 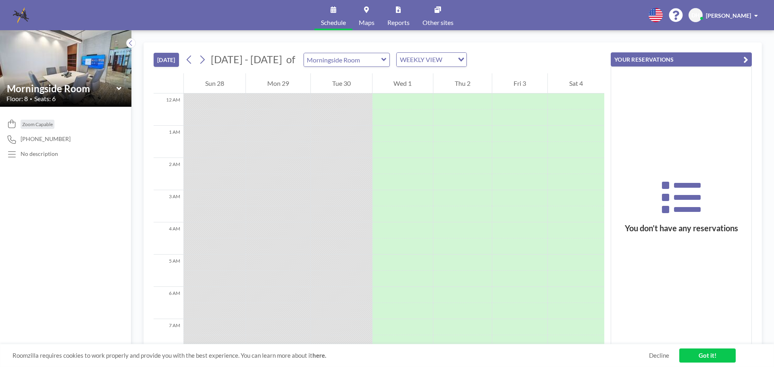 What do you see at coordinates (682, 59) in the screenshot?
I see `button: YOUR RESERVATIONS` at bounding box center [682, 59].